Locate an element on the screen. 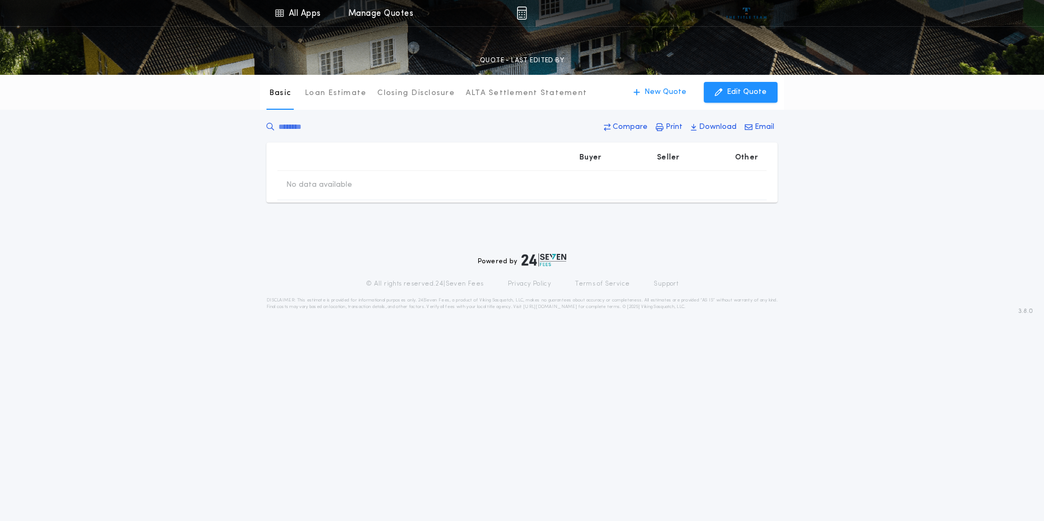 The width and height of the screenshot is (1044, 521). p: Edit Quote is located at coordinates (746, 92).